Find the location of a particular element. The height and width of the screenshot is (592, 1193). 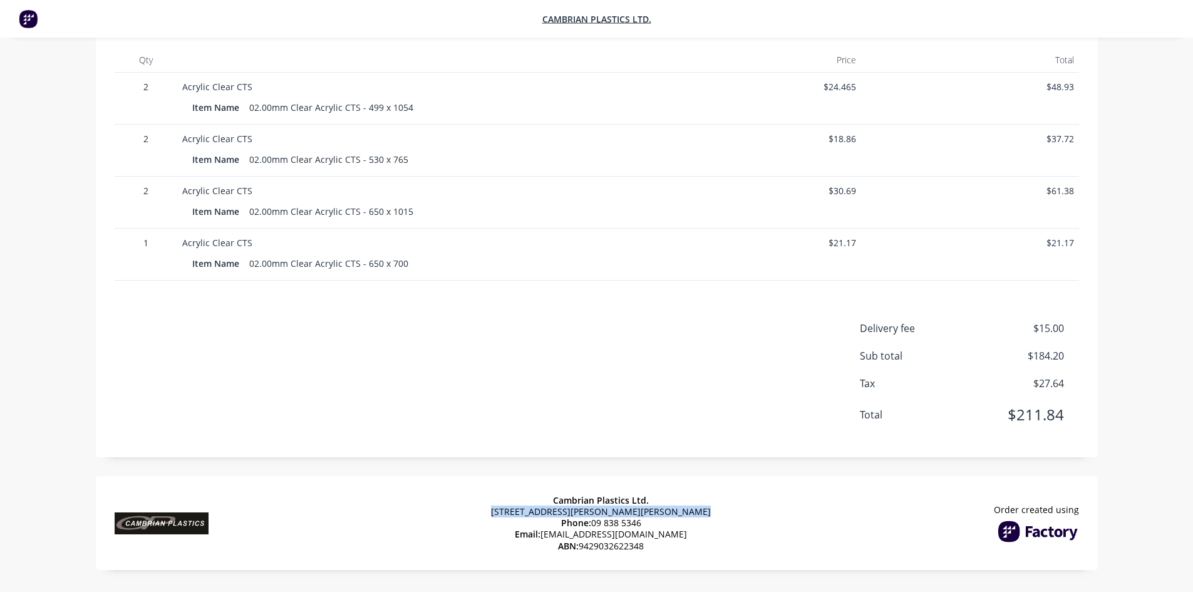

span: $48.93 is located at coordinates (970, 86).